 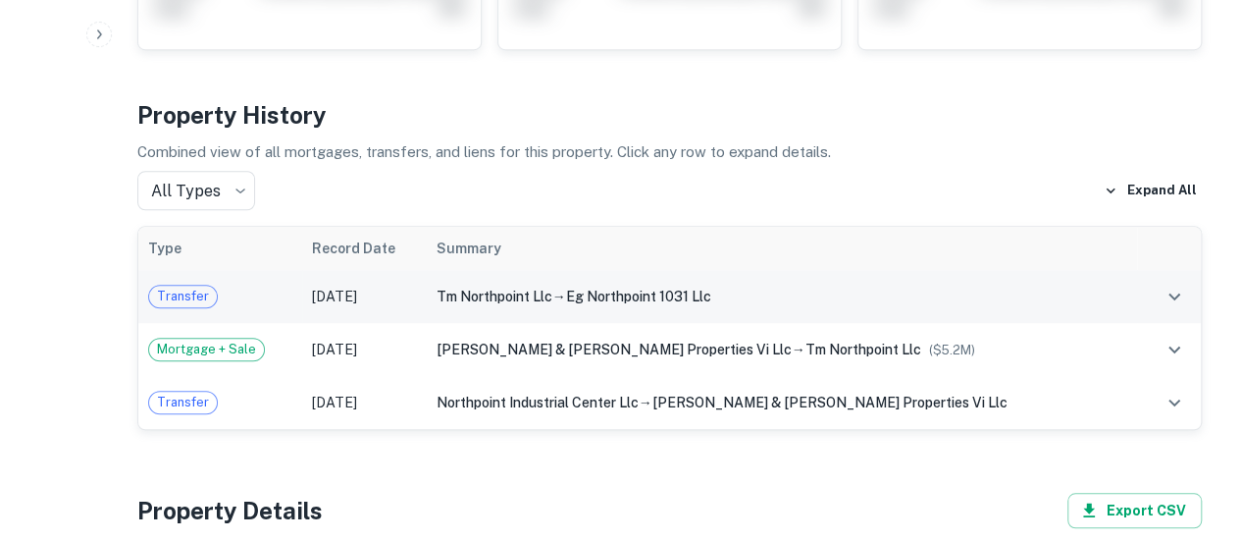 What do you see at coordinates (639, 296) in the screenshot?
I see `span: eg northpoint 1031 llc` at bounding box center [639, 296].